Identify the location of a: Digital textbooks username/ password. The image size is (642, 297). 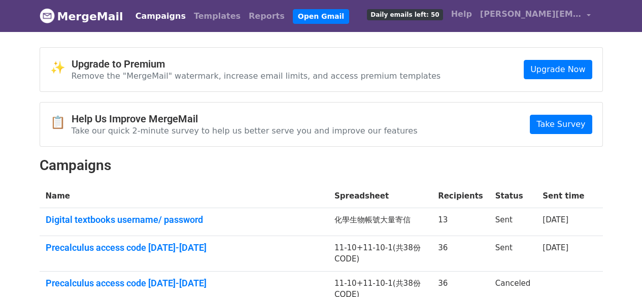
(184, 220).